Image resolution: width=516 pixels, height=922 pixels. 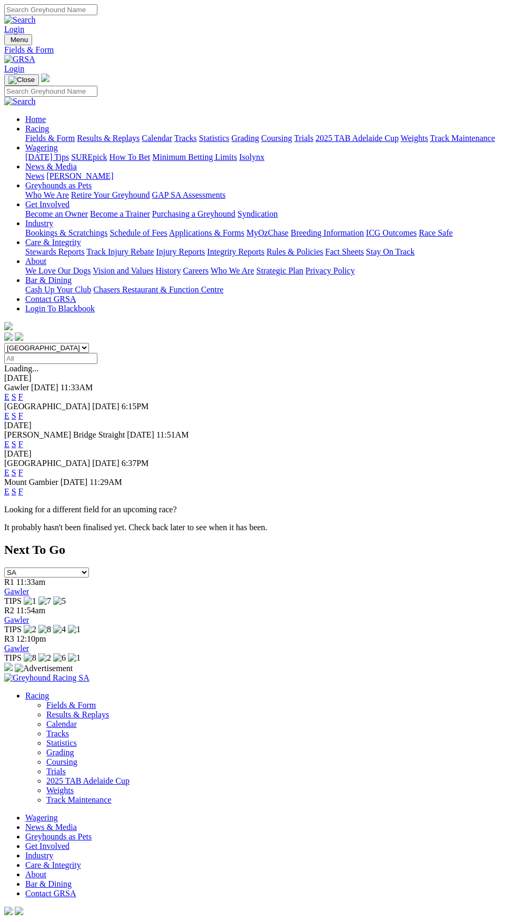 I want to click on a: Tracks, so click(x=185, y=138).